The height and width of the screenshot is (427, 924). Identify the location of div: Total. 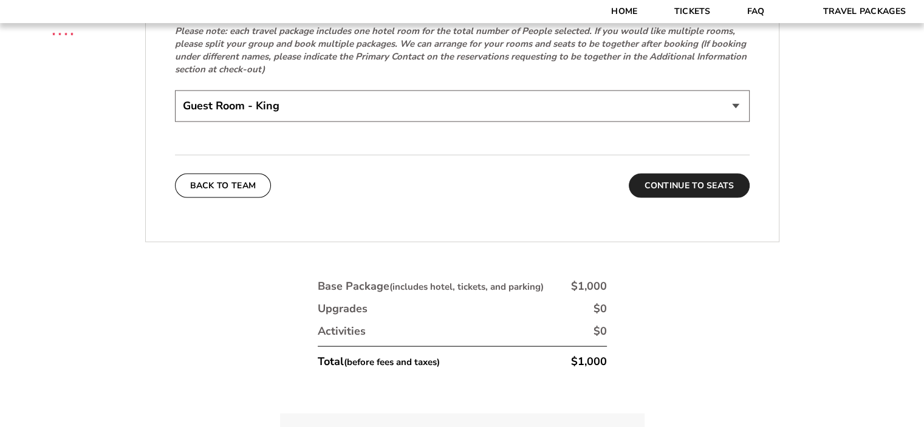
(378, 361).